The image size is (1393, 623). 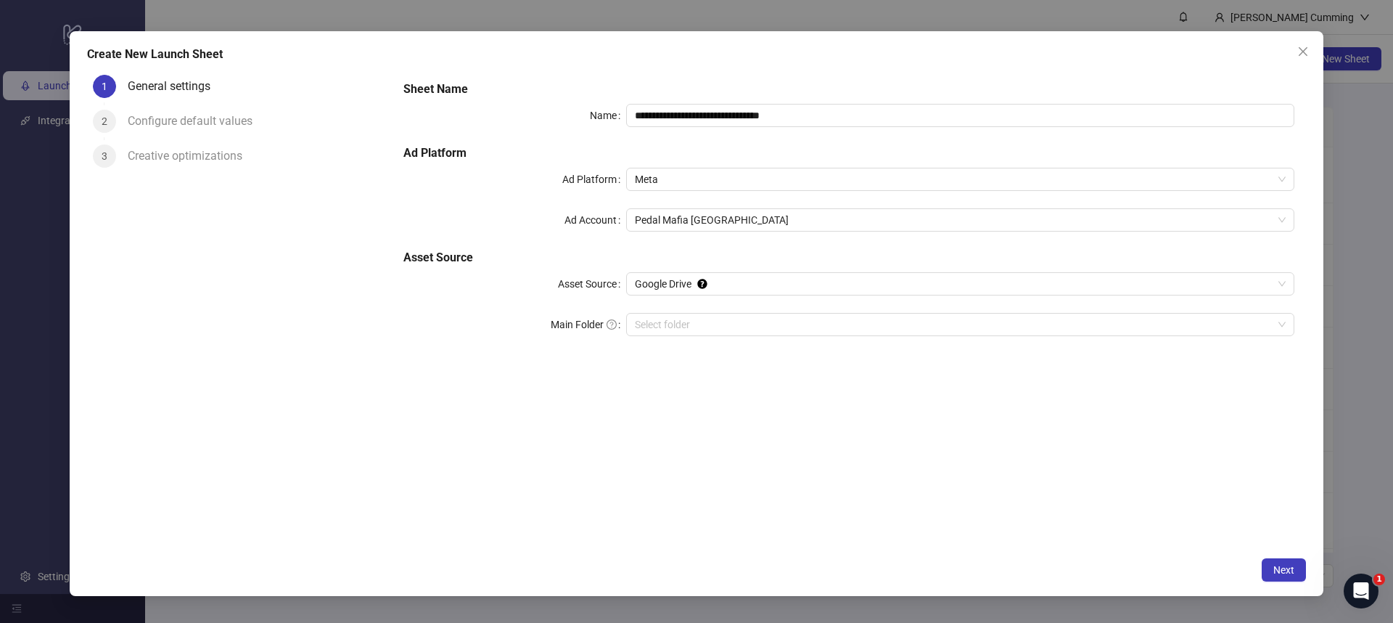 What do you see at coordinates (608, 115) in the screenshot?
I see `label: Name` at bounding box center [608, 115].